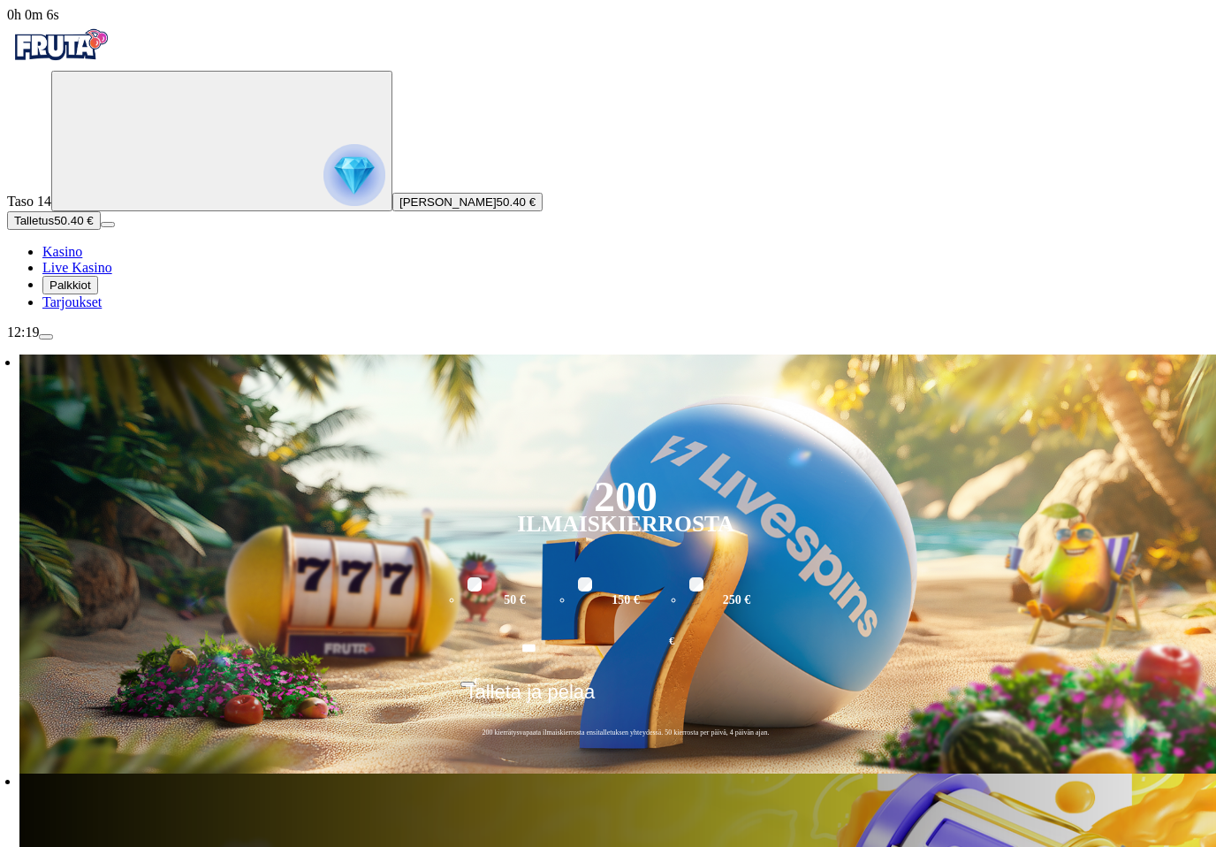 Image resolution: width=1216 pixels, height=847 pixels. What do you see at coordinates (626, 698) in the screenshot?
I see `button: Talleta ja pelaa` at bounding box center [626, 698].